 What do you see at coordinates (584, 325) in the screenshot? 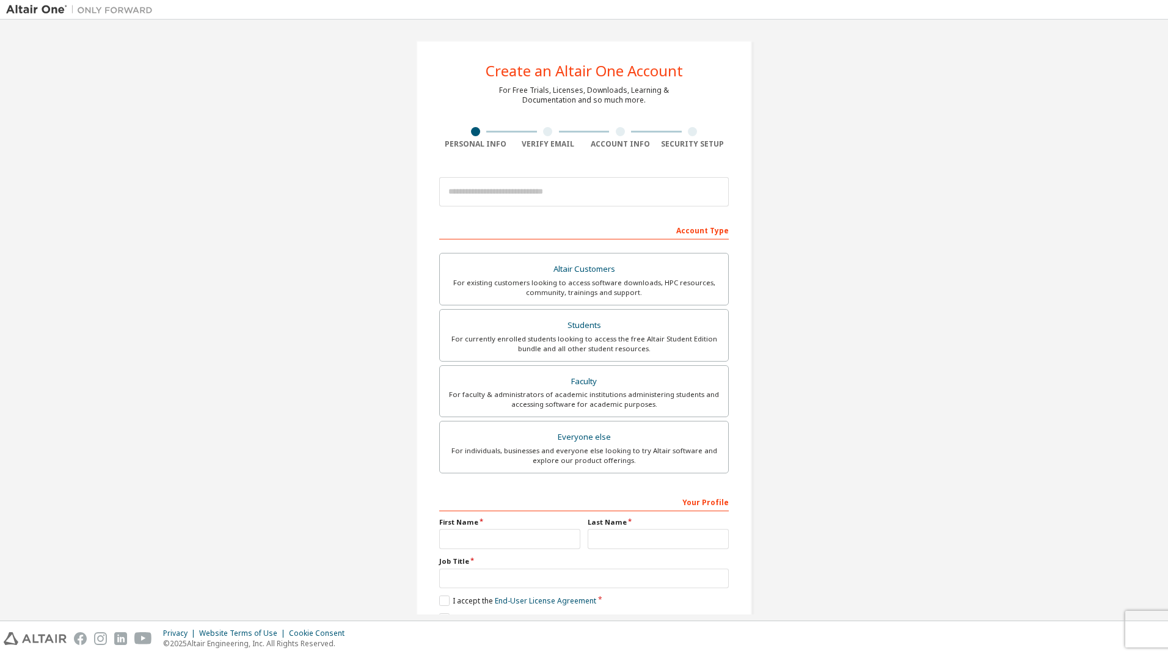
I see `div: Students` at bounding box center [584, 325].